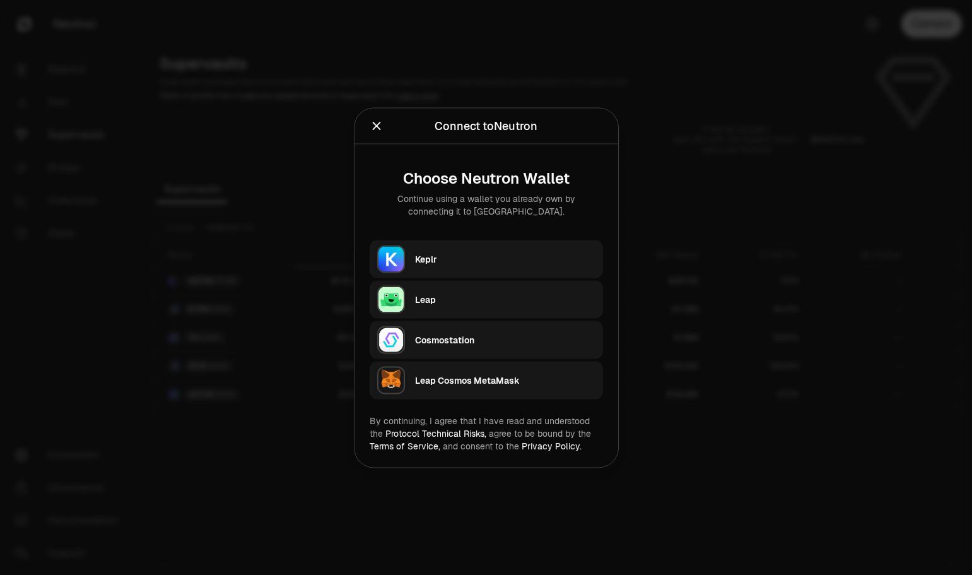 This screenshot has width=972, height=575. Describe the element at coordinates (486, 433) in the screenshot. I see `div: By continuing, I agree that I have read and understood the agree to be bound by the and consent t...` at that location.